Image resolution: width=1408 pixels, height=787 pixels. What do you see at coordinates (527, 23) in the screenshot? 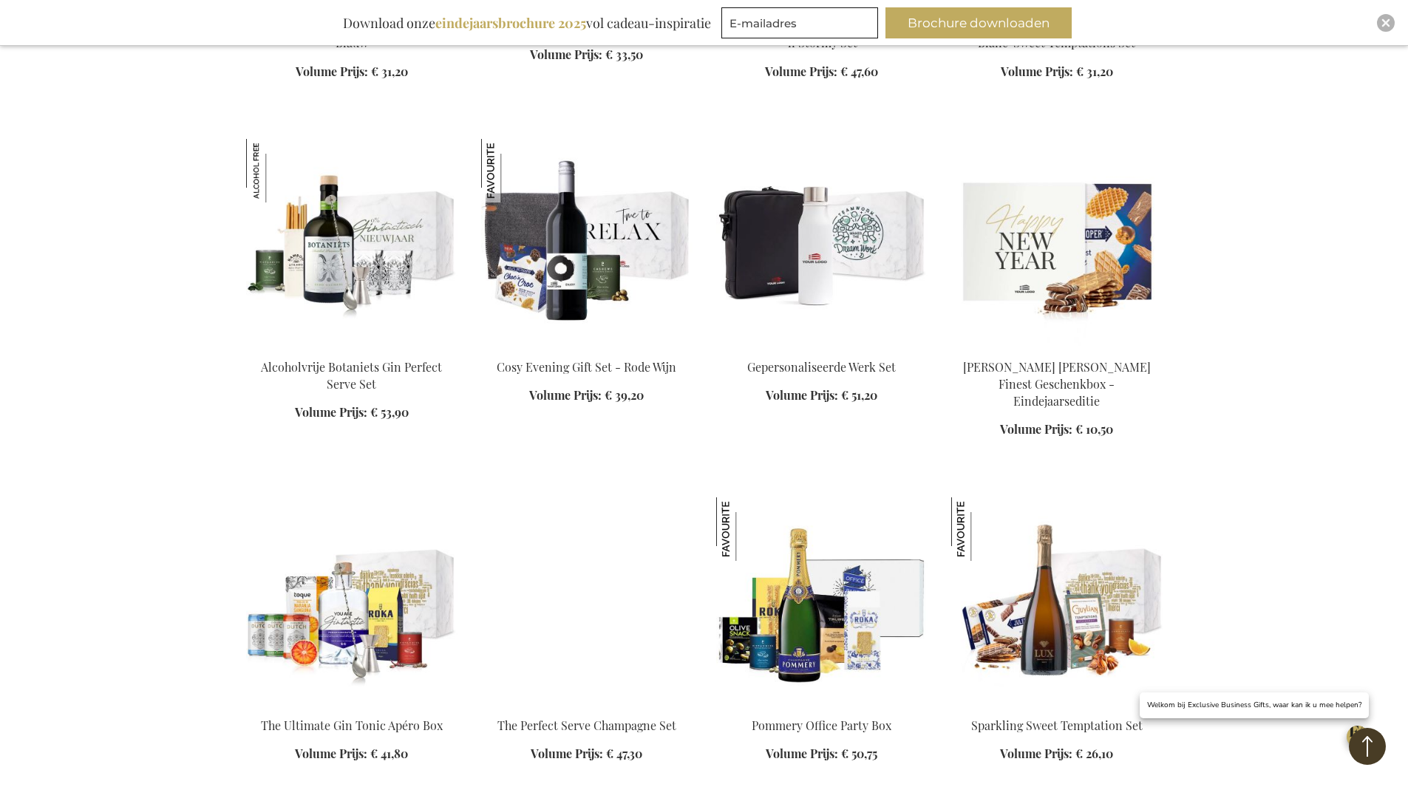
I see `div: Download onze vol cadeau-inspiratie` at bounding box center [527, 23].